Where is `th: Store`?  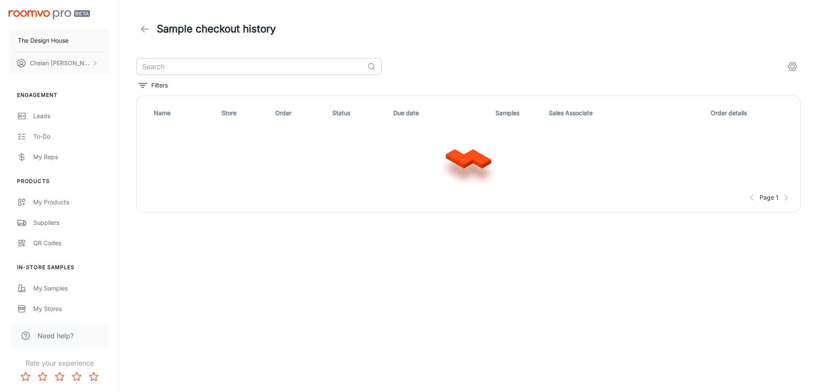 th: Store is located at coordinates (245, 113).